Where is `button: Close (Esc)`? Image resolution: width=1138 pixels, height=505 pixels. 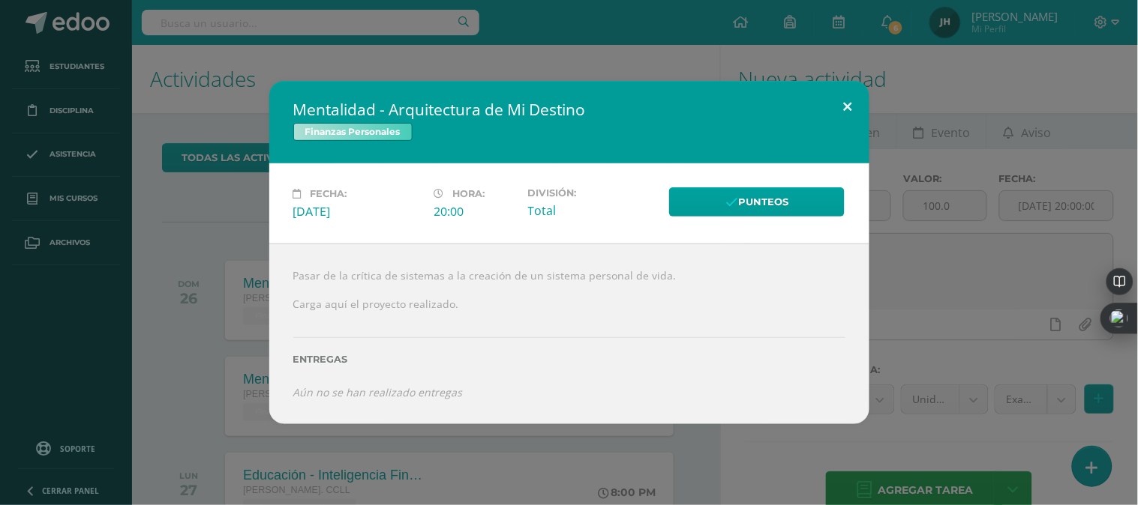
button: Close (Esc) is located at coordinates (847, 106).